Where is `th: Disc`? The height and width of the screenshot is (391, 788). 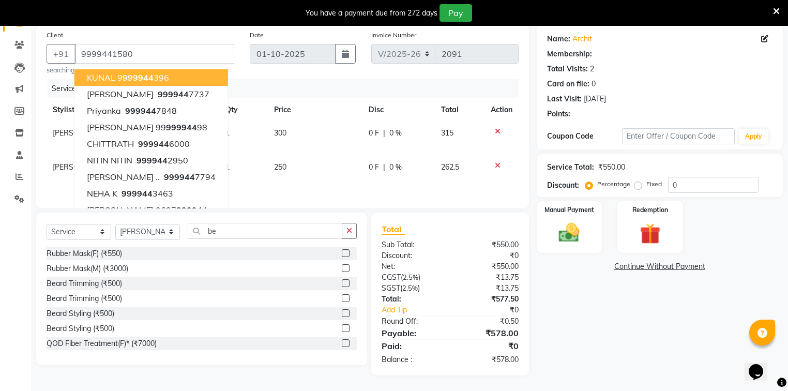
th: Disc is located at coordinates (399, 110).